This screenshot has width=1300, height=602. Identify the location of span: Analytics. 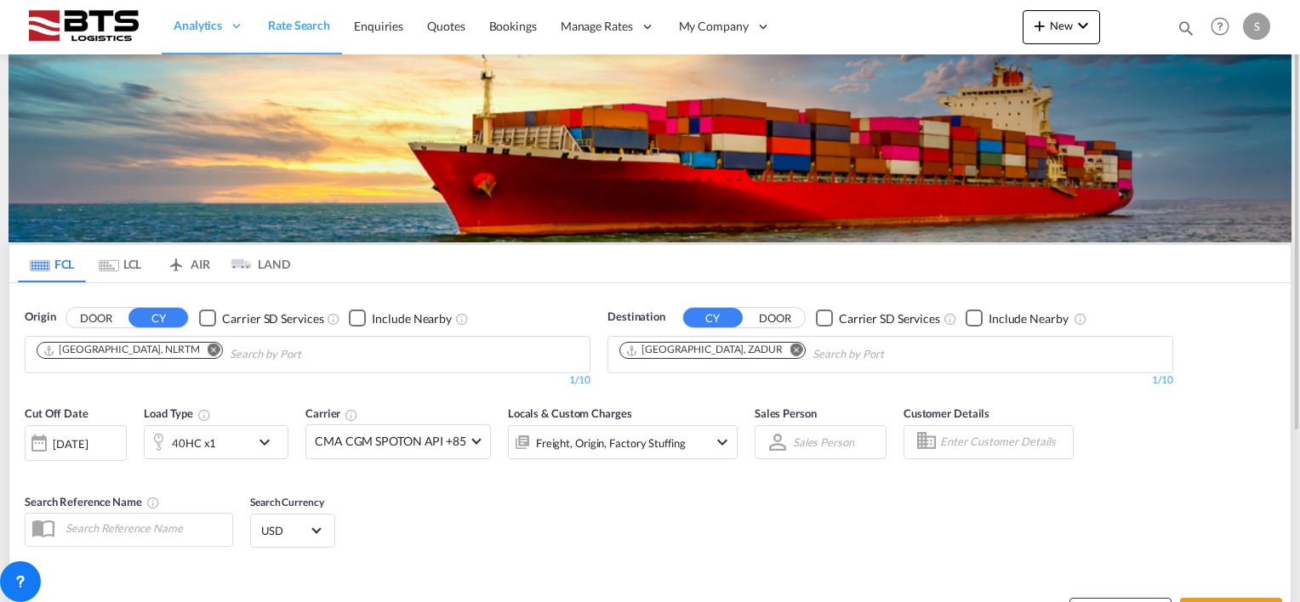
(197, 26).